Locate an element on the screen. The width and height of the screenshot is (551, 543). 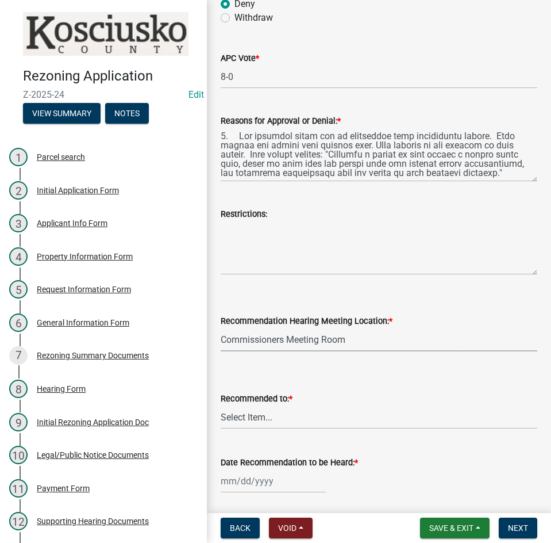
div: Payment Form is located at coordinates (63, 488).